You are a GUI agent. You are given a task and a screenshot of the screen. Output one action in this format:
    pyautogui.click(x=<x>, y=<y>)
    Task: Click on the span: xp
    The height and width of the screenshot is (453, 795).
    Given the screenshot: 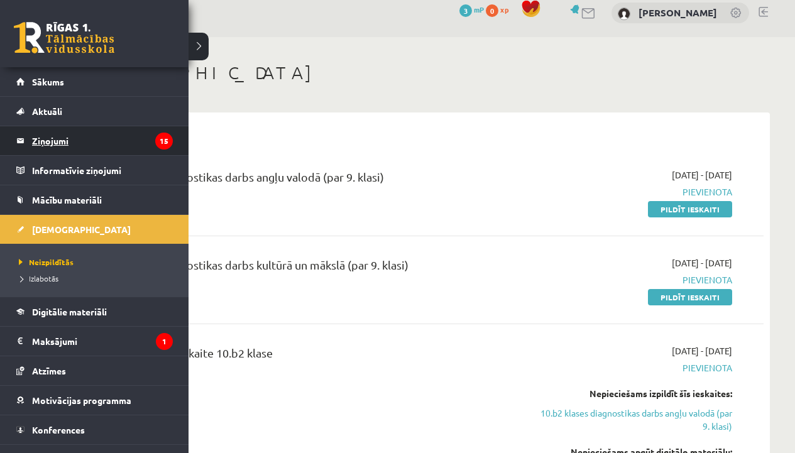 What is the action you would take?
    pyautogui.click(x=504, y=9)
    